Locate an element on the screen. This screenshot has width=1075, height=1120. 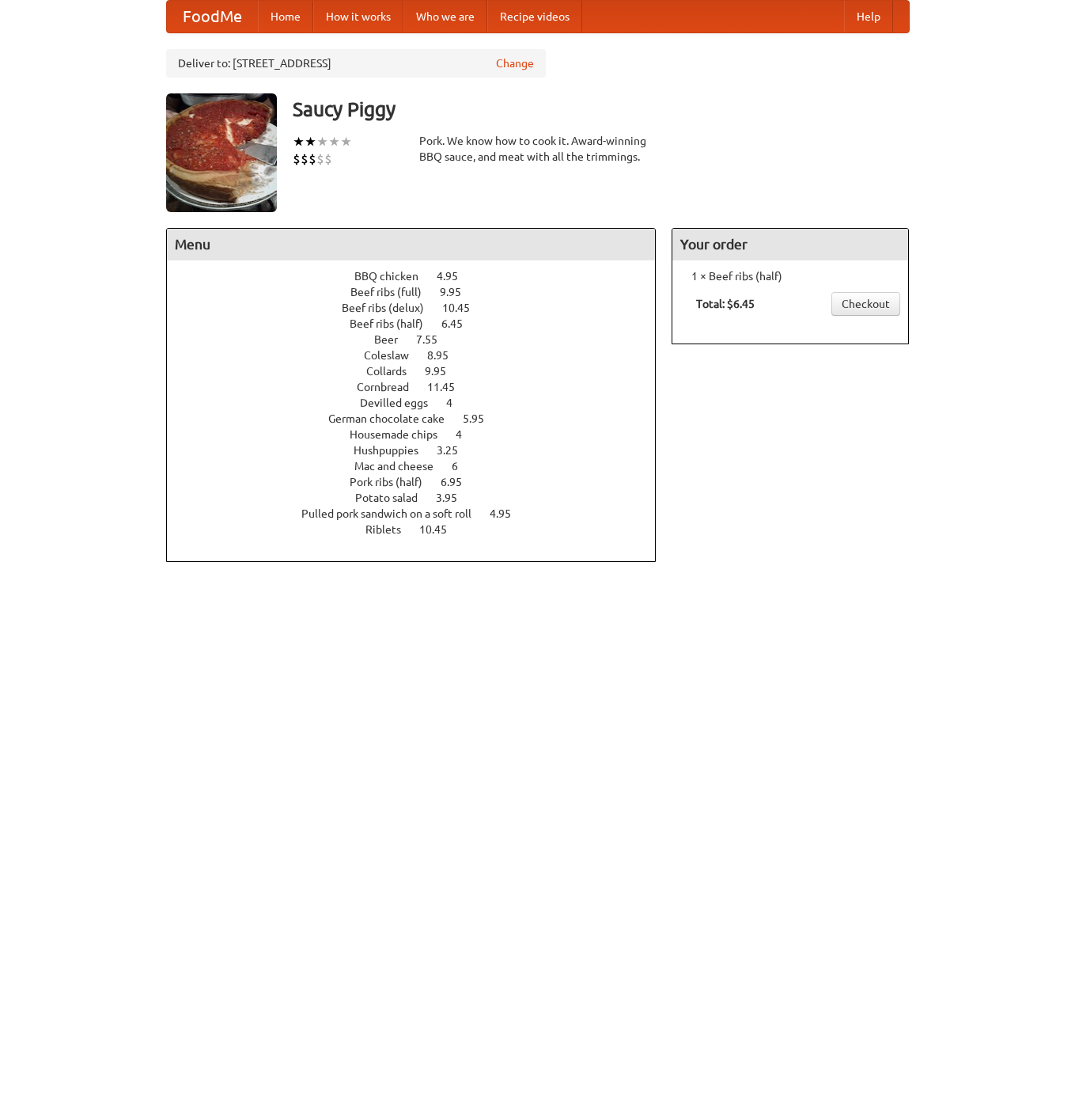
span: 5.95 is located at coordinates (481, 419).